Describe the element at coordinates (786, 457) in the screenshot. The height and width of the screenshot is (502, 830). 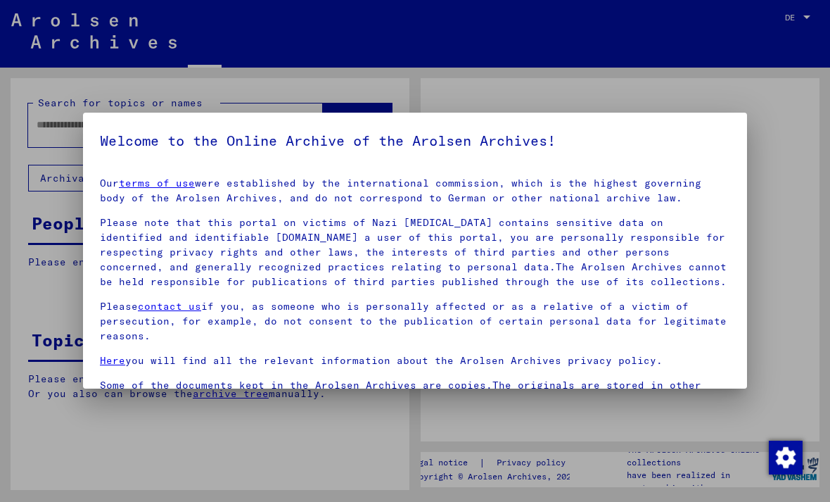
I see `img: Change consent` at that location.